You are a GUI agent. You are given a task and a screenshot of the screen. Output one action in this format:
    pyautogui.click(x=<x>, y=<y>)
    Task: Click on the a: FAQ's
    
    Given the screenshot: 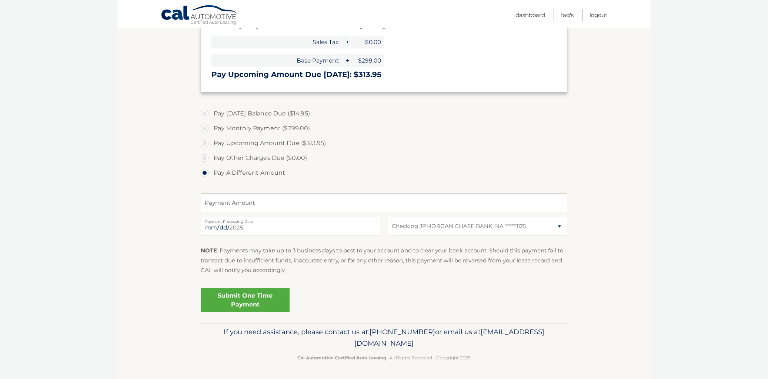 What is the action you would take?
    pyautogui.click(x=567, y=15)
    